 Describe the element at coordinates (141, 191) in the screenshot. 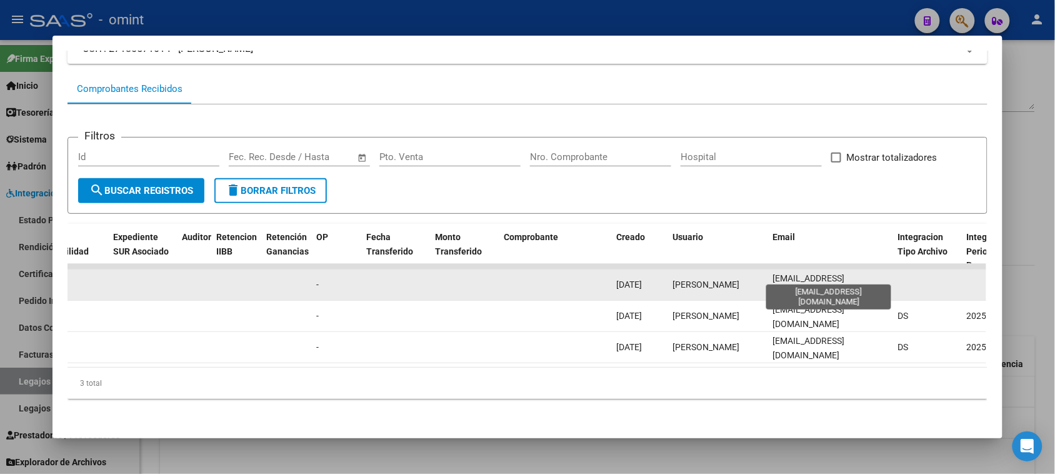

I see `button: Buscar Registros` at that location.